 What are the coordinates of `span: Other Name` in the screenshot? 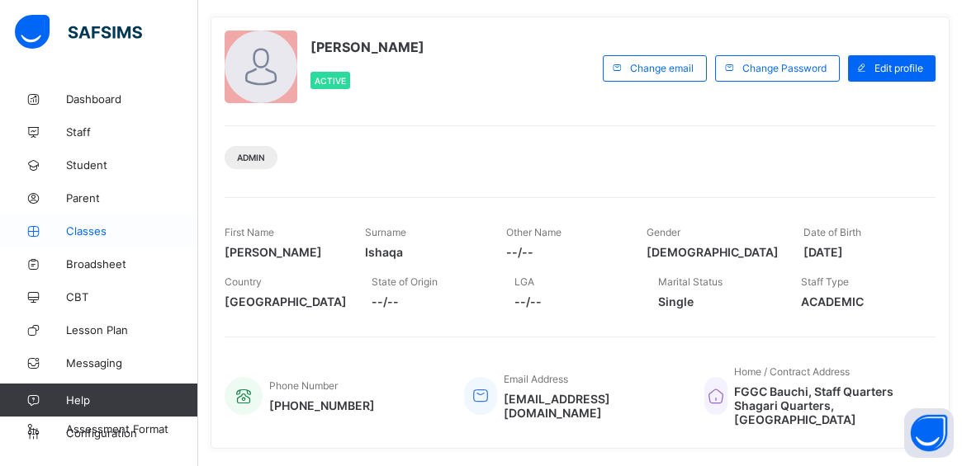 It's located at (533, 232).